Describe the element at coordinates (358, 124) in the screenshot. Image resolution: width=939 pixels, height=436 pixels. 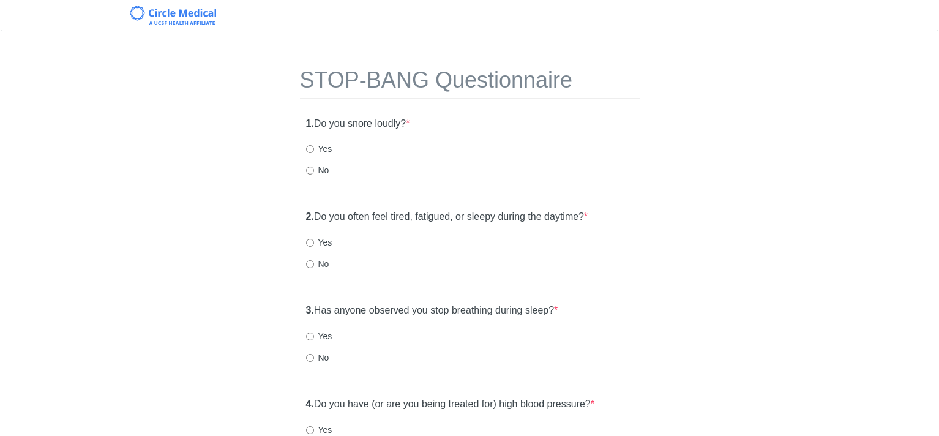
I see `label: Do you snore loudly?` at that location.